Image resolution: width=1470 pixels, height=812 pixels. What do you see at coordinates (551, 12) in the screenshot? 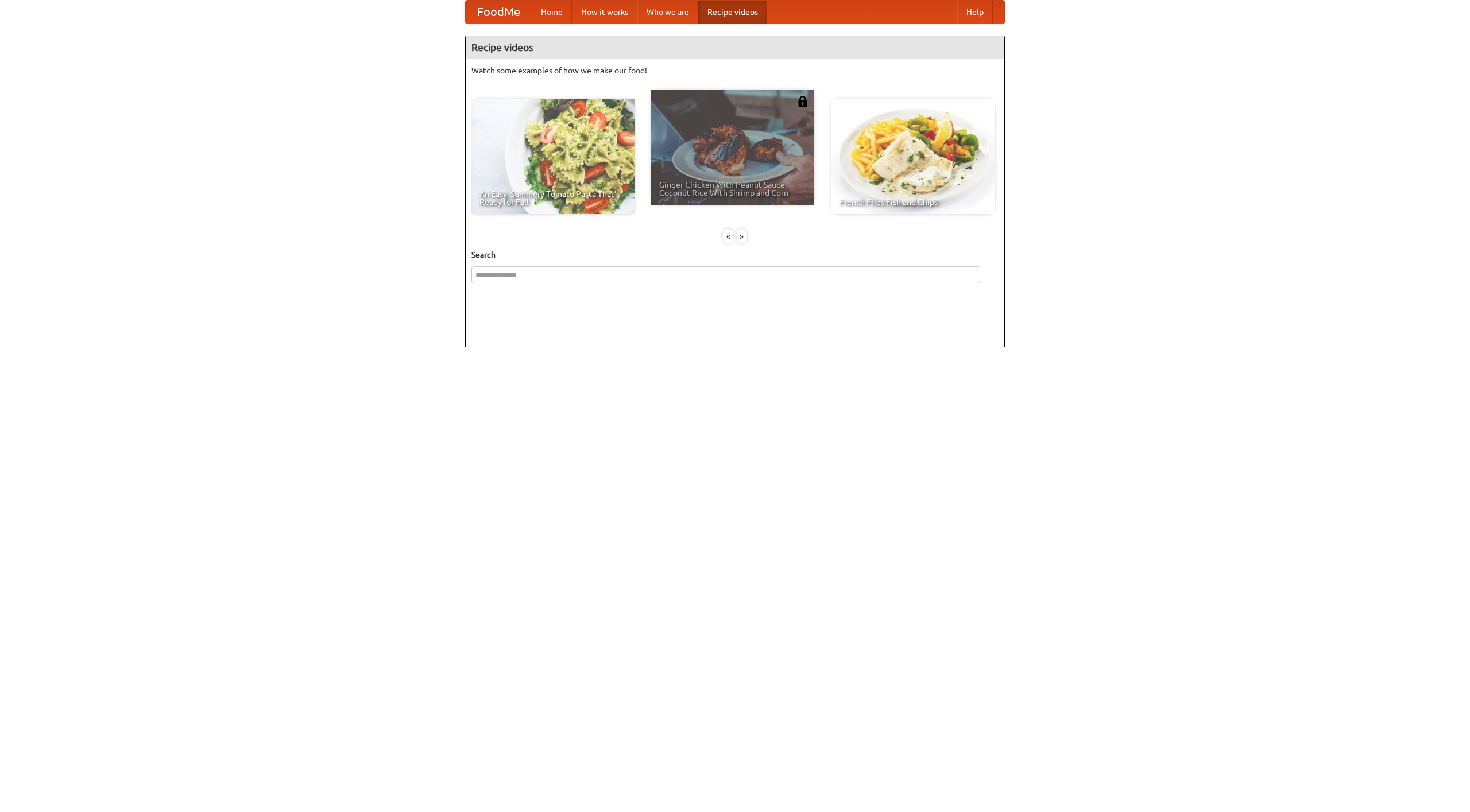
I see `a: Home` at bounding box center [551, 12].